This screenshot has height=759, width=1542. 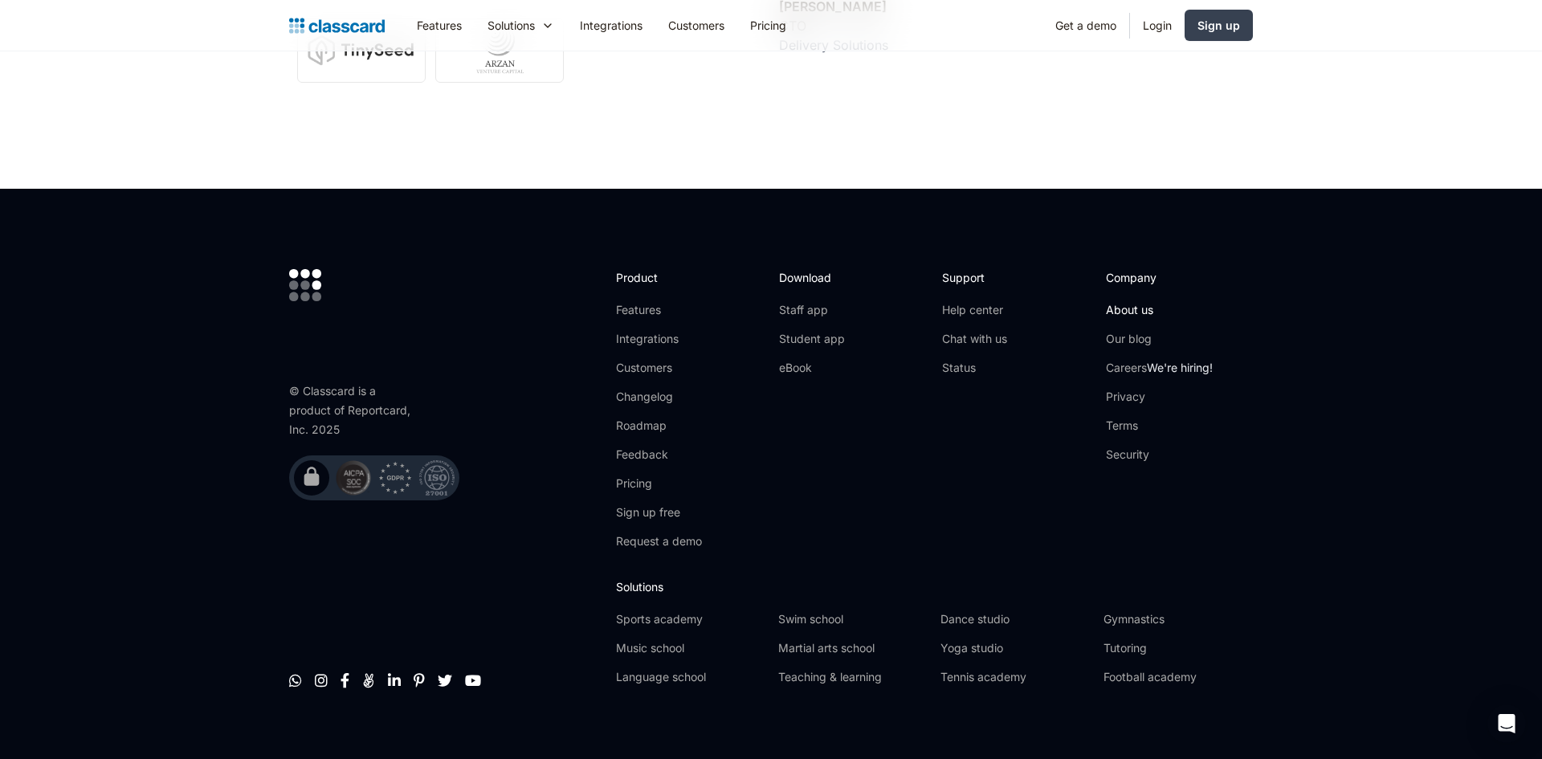 I want to click on a: Staff app, so click(x=812, y=310).